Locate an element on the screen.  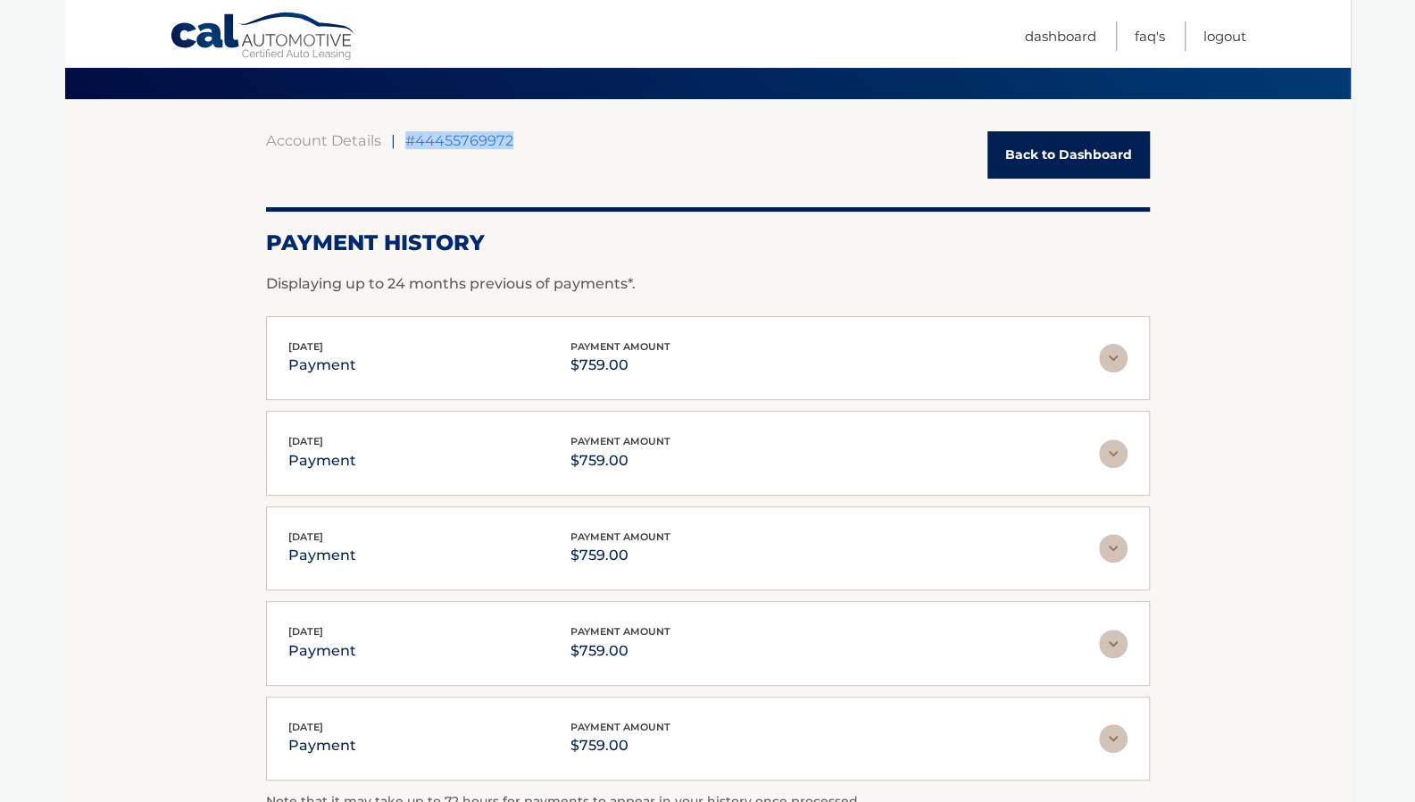
a: Account Details is located at coordinates (323, 140).